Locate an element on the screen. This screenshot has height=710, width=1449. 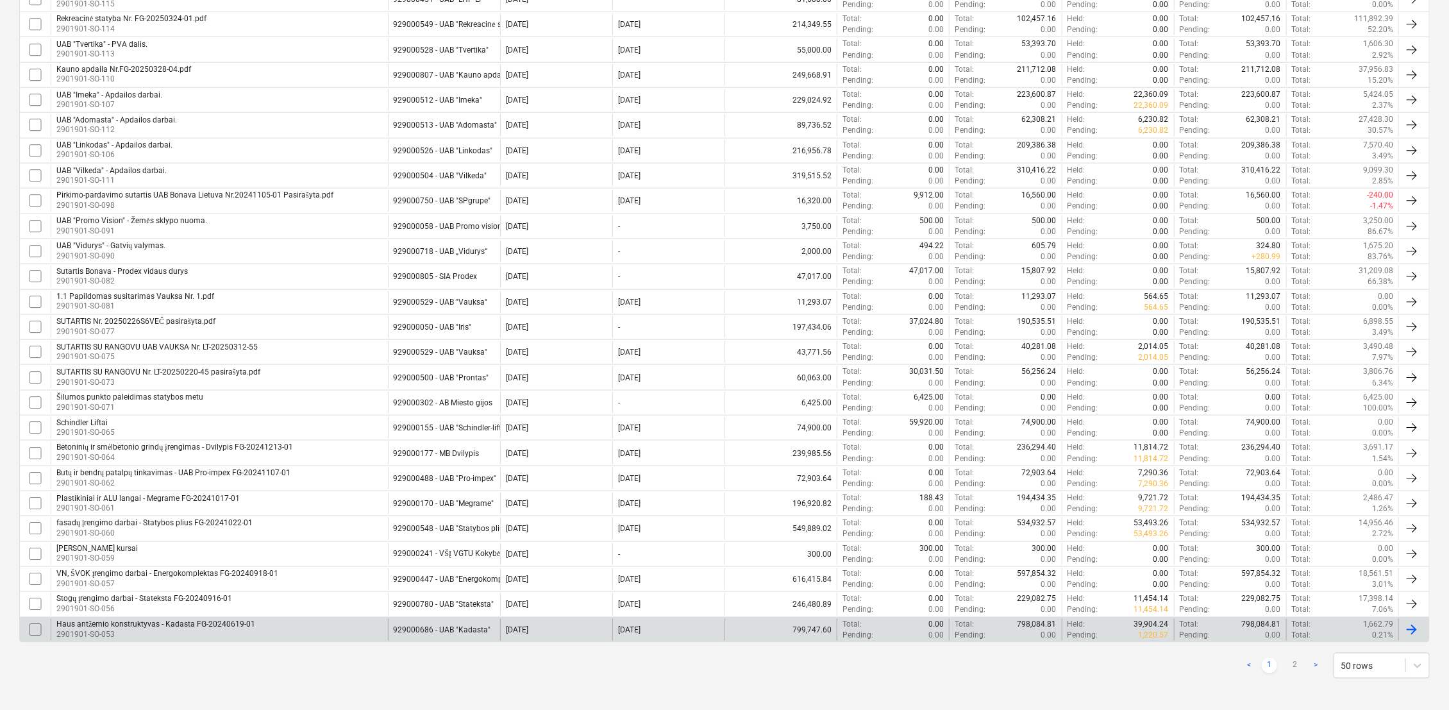
div: 929000718 - UAB „Vidurys“ is located at coordinates (441, 251).